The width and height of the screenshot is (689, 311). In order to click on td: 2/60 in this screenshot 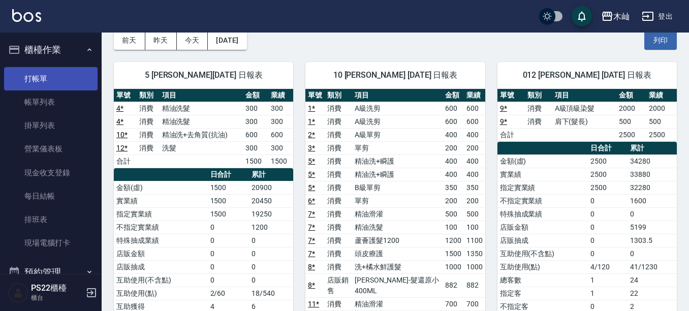, I will do `click(228, 293)`.